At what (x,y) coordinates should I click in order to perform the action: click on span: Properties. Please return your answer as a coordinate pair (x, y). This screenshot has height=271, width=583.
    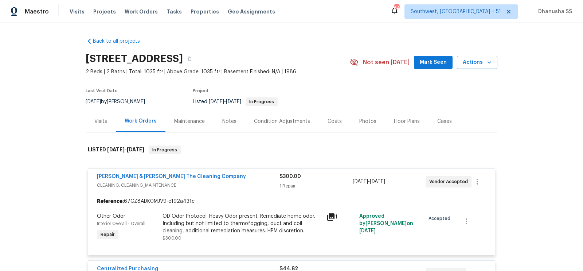
    Looking at the image, I should click on (205, 12).